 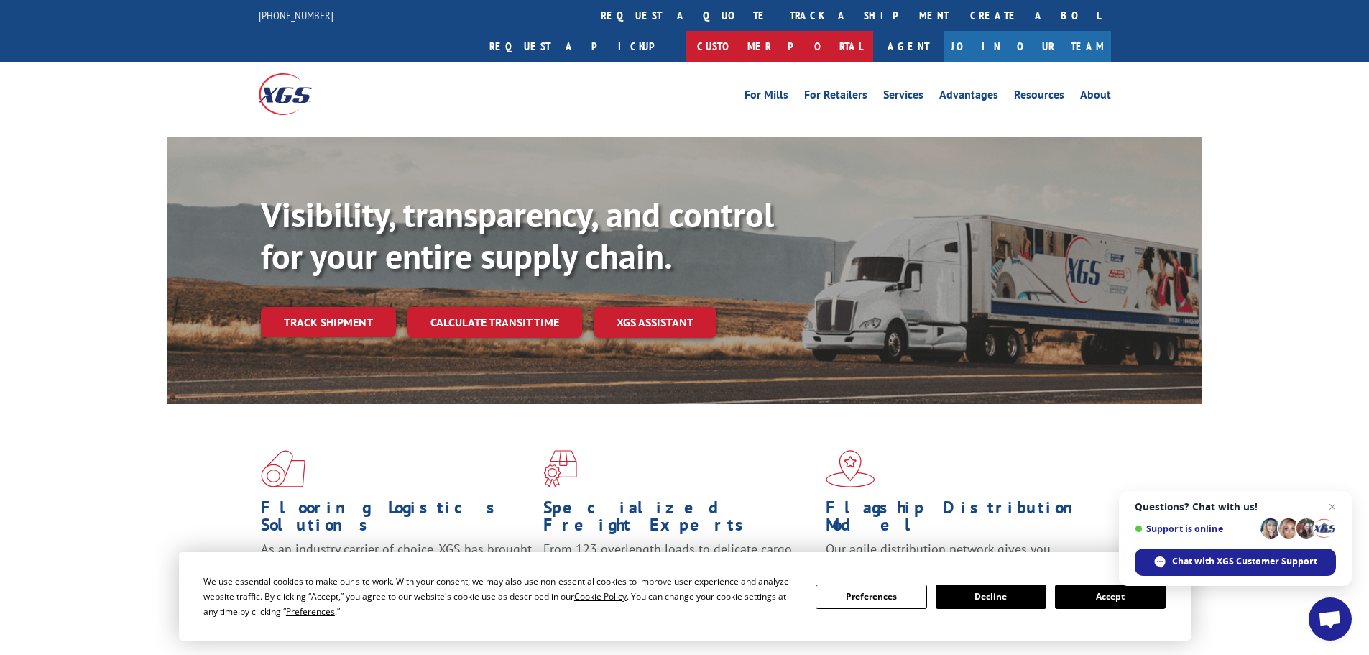 I want to click on a: Resources, so click(x=1039, y=97).